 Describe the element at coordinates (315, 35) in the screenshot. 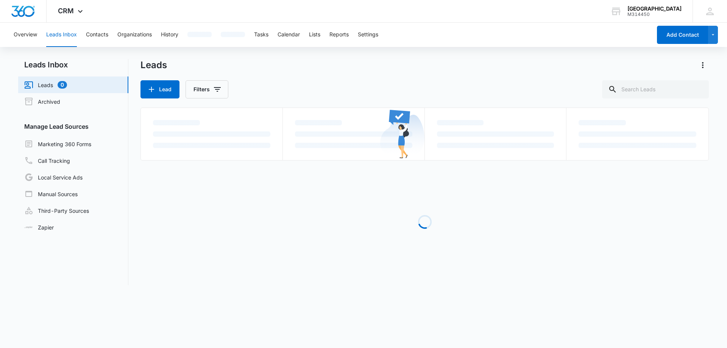

I see `button: Lists` at that location.